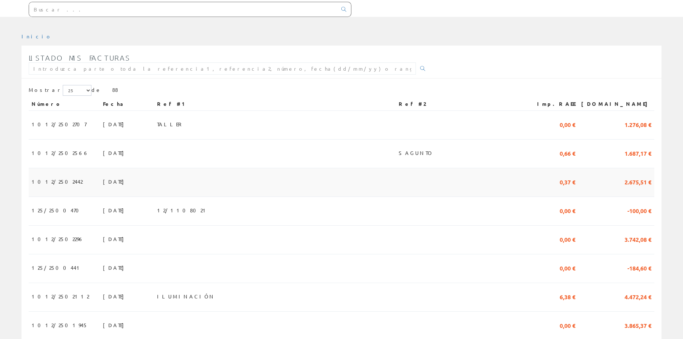 Image resolution: width=683 pixels, height=339 pixels. I want to click on span: 6,38 €, so click(567, 296).